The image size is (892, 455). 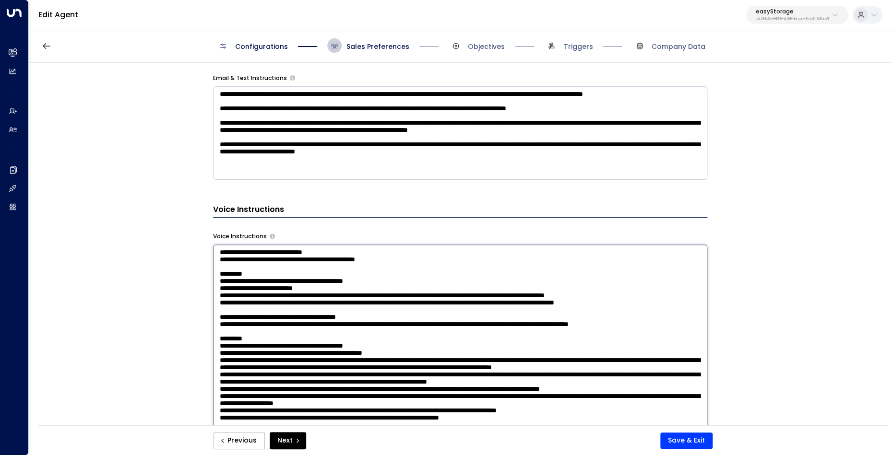 What do you see at coordinates (686, 441) in the screenshot?
I see `button: Save & Exit` at bounding box center [686, 441].